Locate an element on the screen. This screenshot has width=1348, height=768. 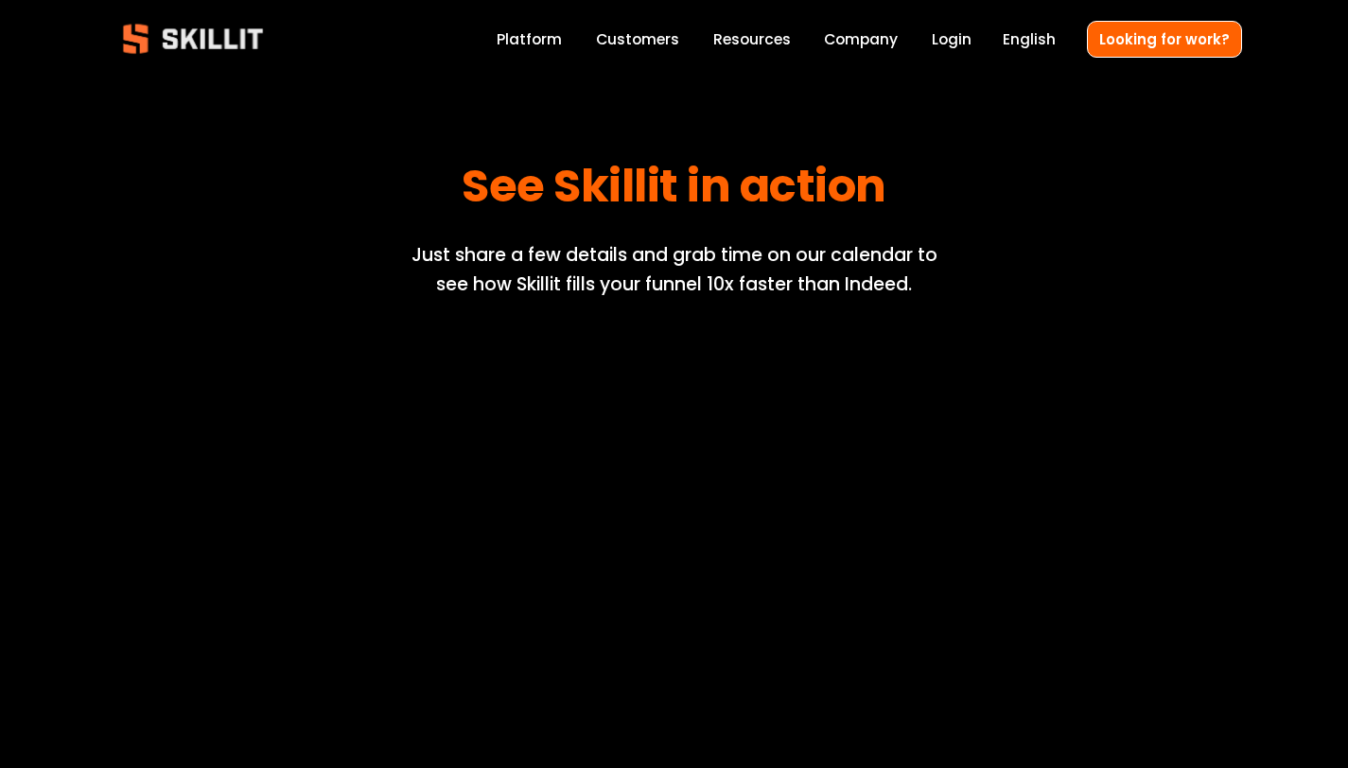
a: Login is located at coordinates (951, 39).